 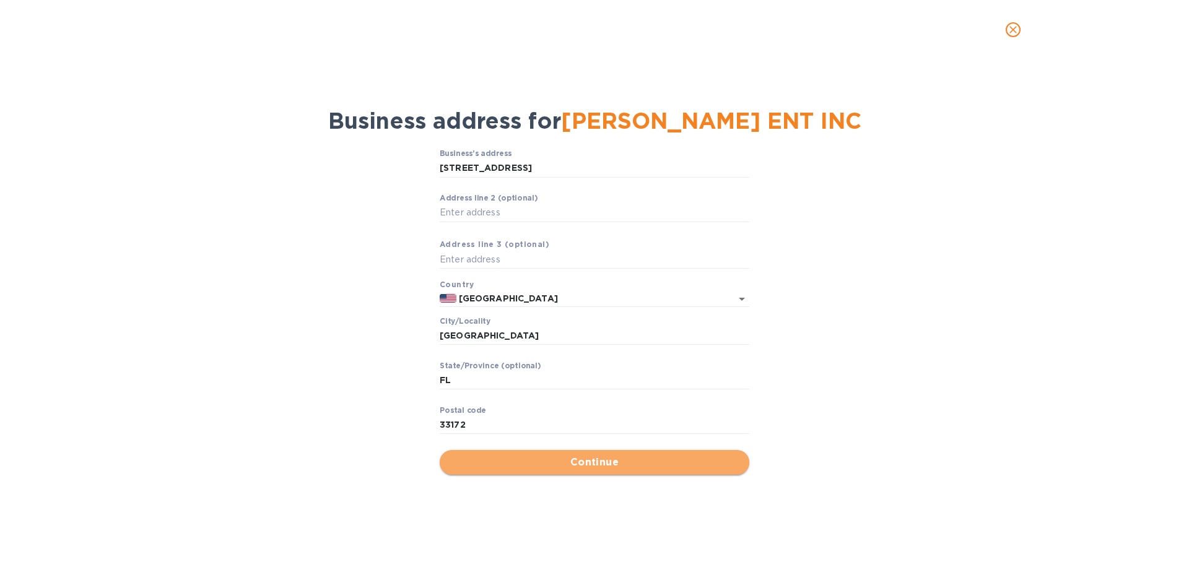 What do you see at coordinates (490, 366) in the screenshot?
I see `label: Stаte/Province (optional)` at bounding box center [490, 366].